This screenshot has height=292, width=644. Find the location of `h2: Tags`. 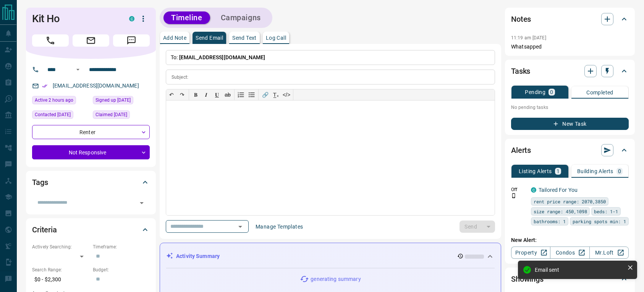

h2: Tags is located at coordinates (40, 182).